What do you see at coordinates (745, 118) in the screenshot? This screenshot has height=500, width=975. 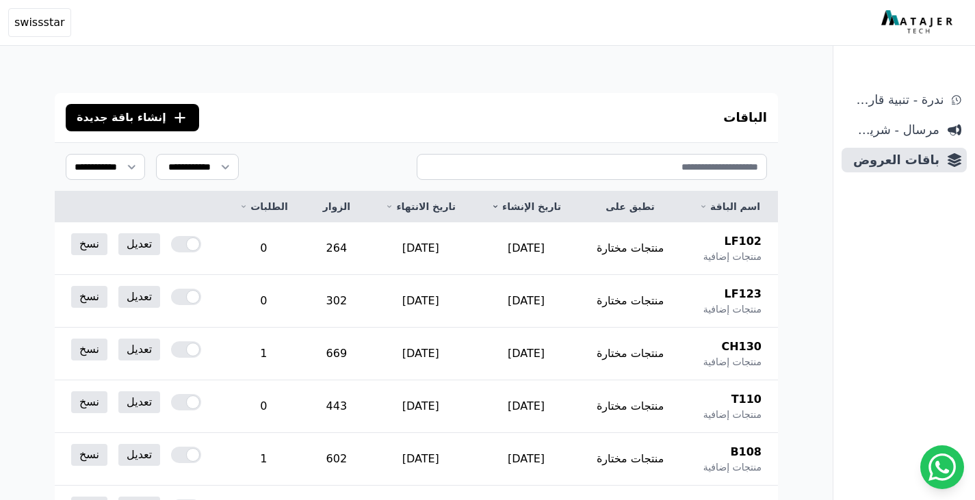 I see `h3: الباقات` at bounding box center [745, 118].